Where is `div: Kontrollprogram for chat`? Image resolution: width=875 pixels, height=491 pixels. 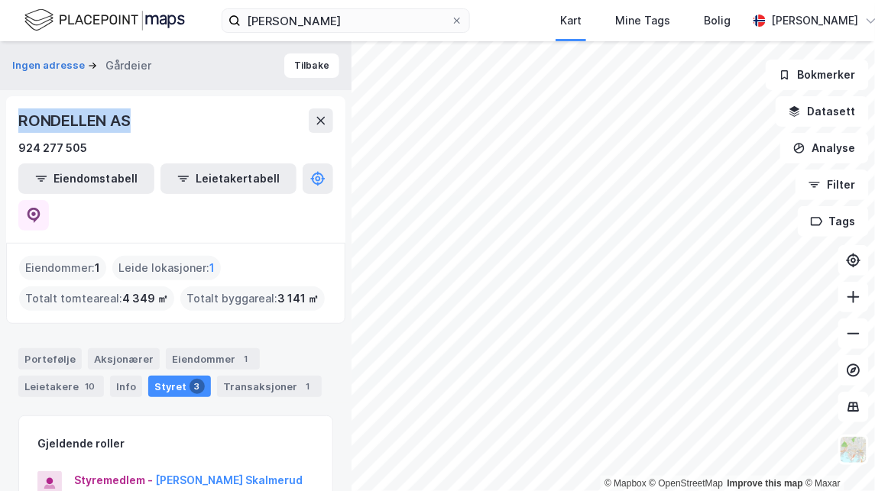
div: Kontrollprogram for chat is located at coordinates (837, 455).